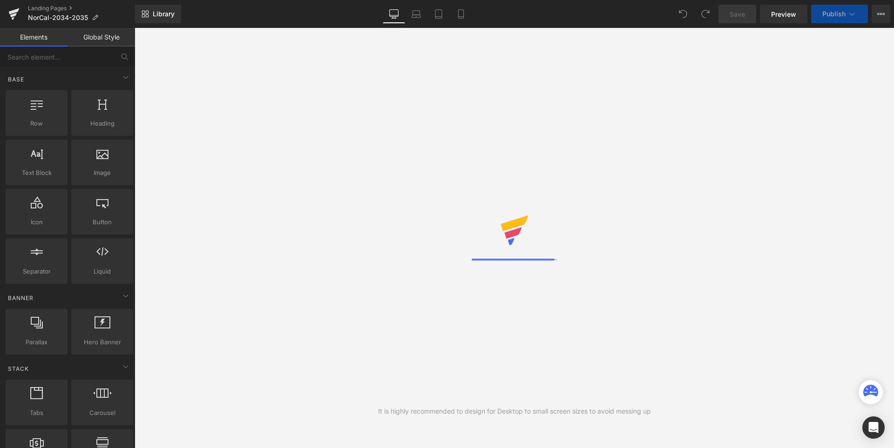 Image resolution: width=894 pixels, height=448 pixels. I want to click on span: Heading, so click(102, 123).